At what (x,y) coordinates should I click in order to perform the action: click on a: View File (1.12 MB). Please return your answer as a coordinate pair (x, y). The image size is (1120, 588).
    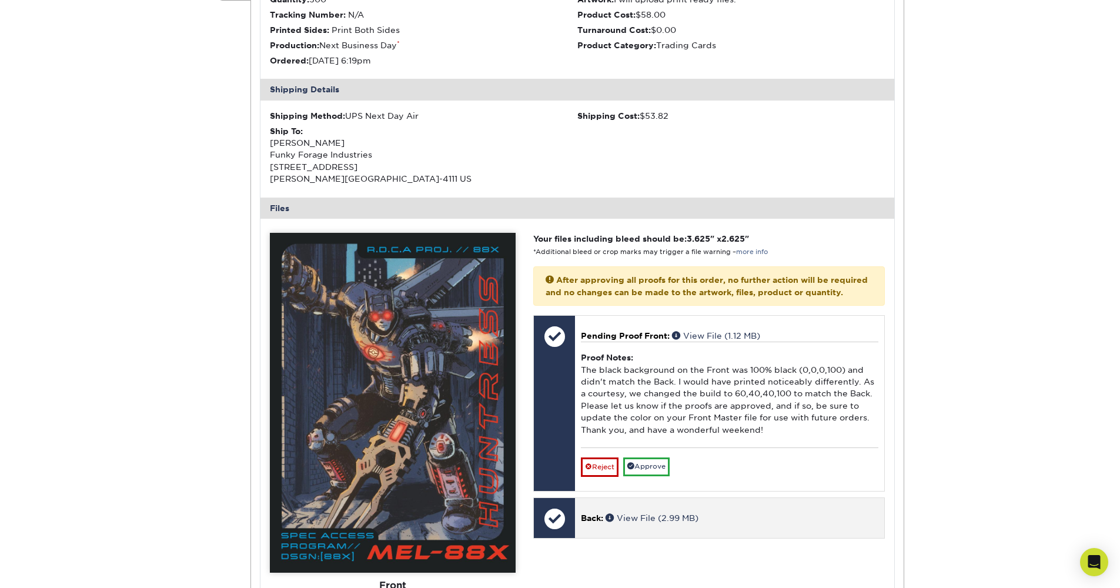
    Looking at the image, I should click on (716, 336).